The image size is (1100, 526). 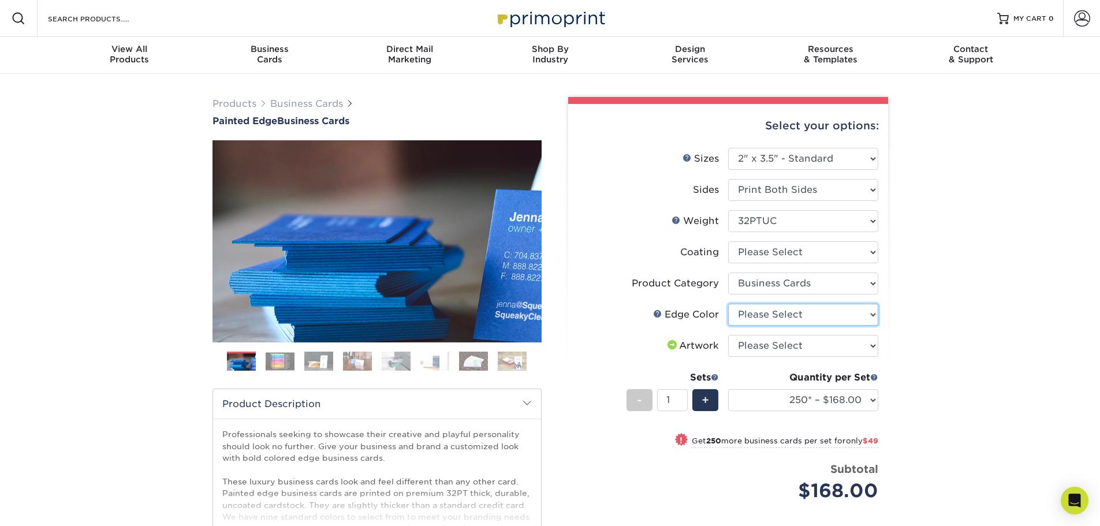 What do you see at coordinates (550, 18) in the screenshot?
I see `img: Primoprint` at bounding box center [550, 18].